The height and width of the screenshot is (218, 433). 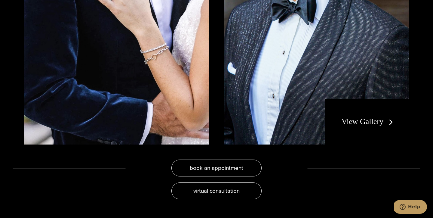 I want to click on a: book an appointment, so click(x=216, y=168).